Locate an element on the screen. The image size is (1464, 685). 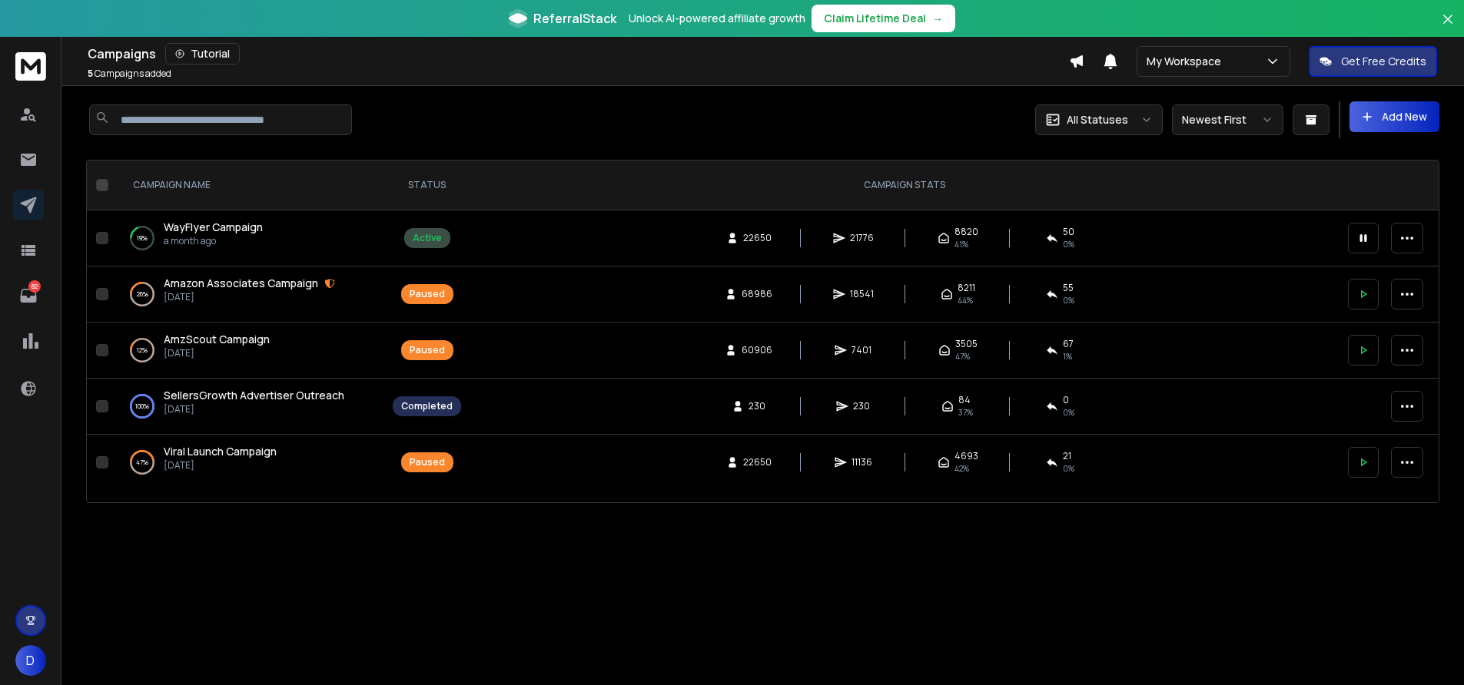
span: 21 is located at coordinates (1066, 456).